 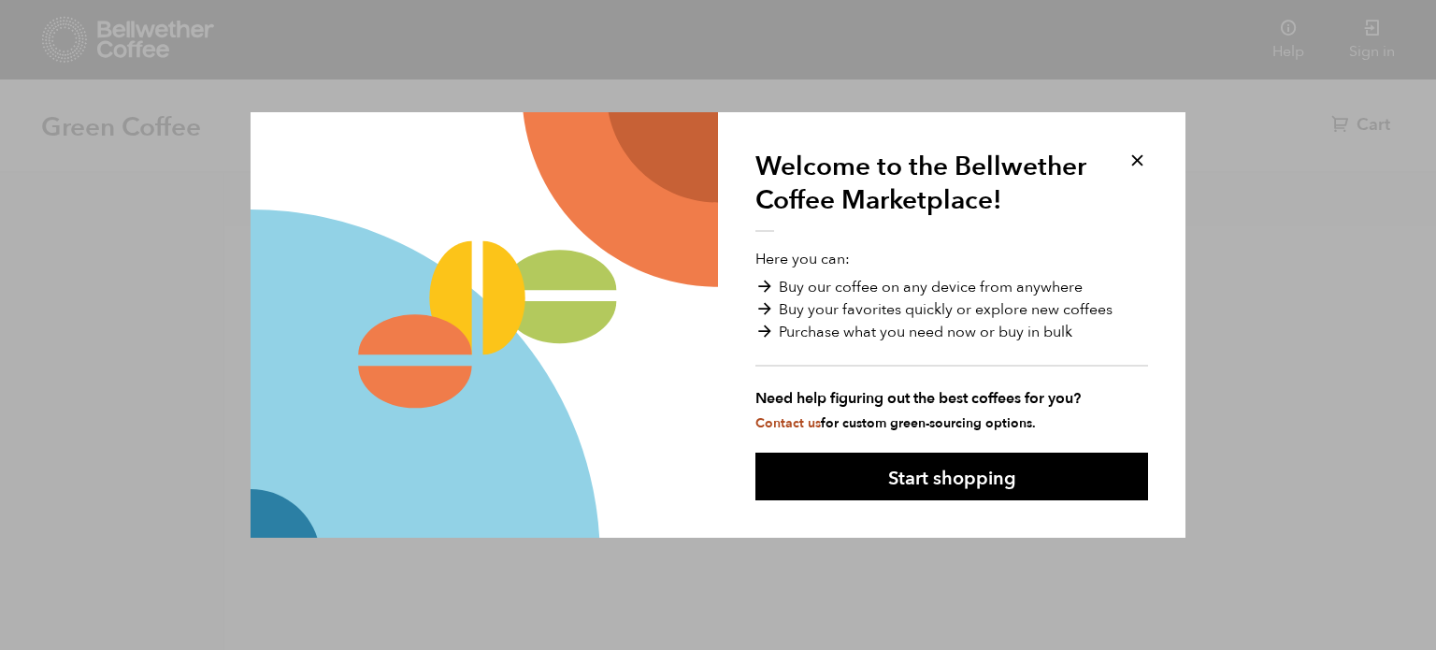 I want to click on li: Purchase what you need now or buy in bulk, so click(x=952, y=332).